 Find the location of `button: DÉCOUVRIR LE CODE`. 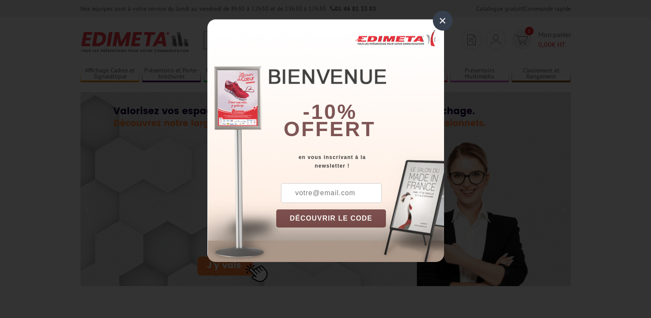

button: DÉCOUVRIR LE CODE is located at coordinates (332, 218).